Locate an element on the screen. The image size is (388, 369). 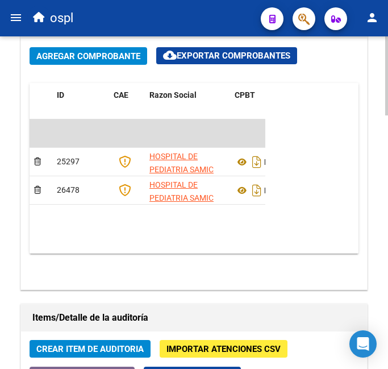
span: CAE is located at coordinates (121, 95).